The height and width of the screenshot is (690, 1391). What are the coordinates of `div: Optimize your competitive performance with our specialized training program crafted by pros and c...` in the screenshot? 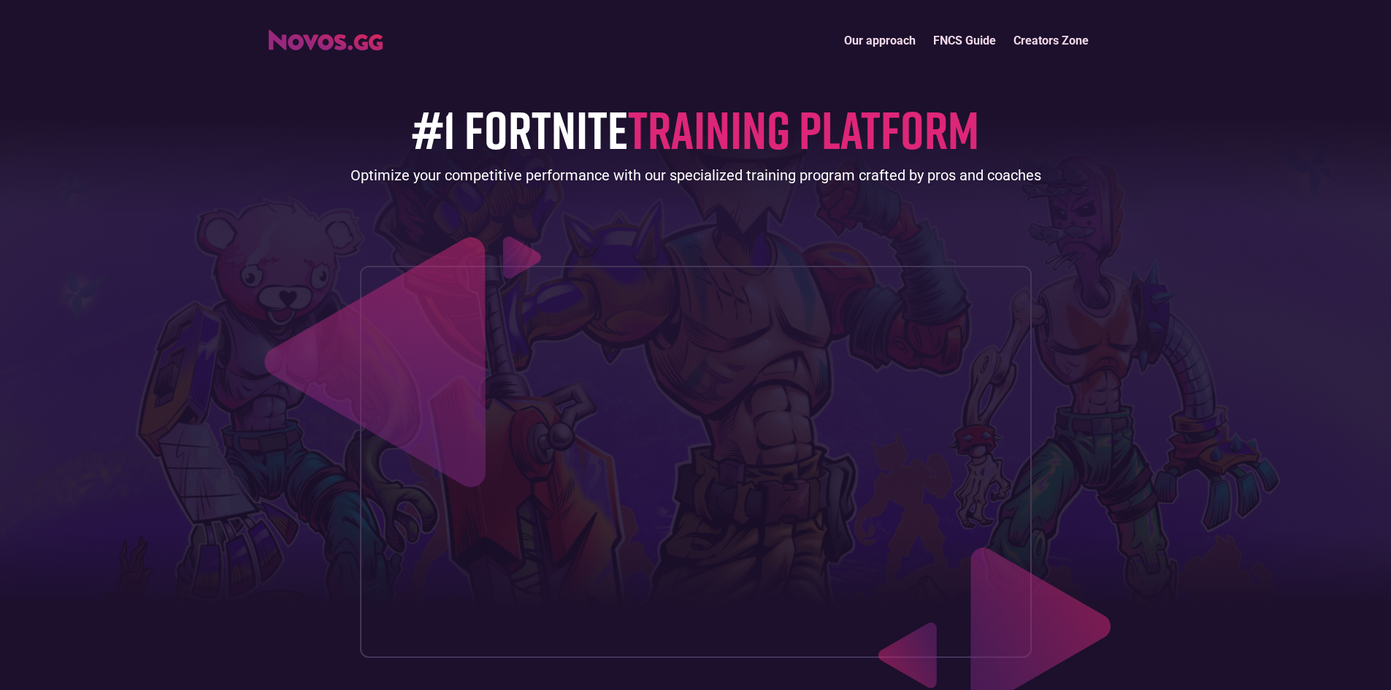 It's located at (696, 175).